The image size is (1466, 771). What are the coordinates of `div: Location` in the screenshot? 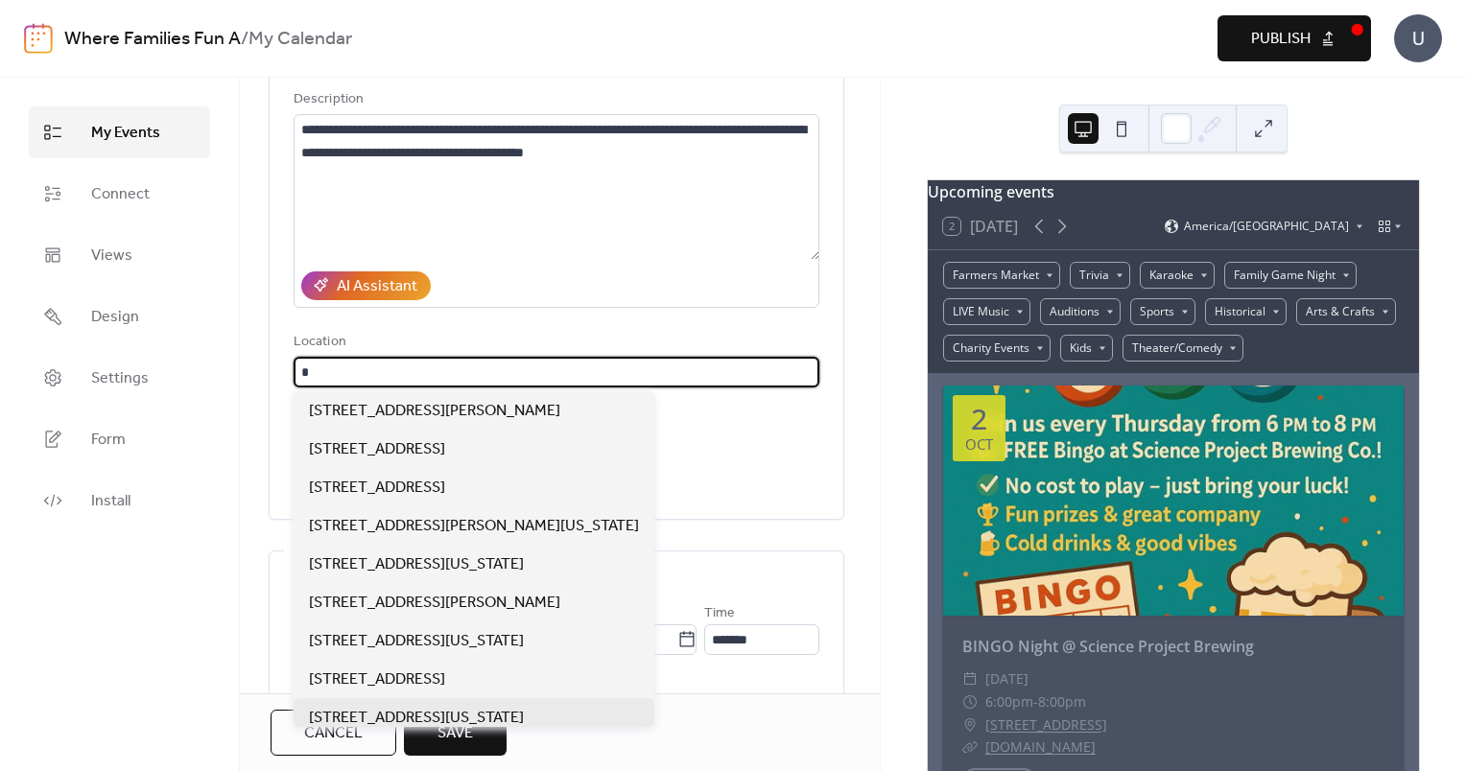 It's located at (555, 343).